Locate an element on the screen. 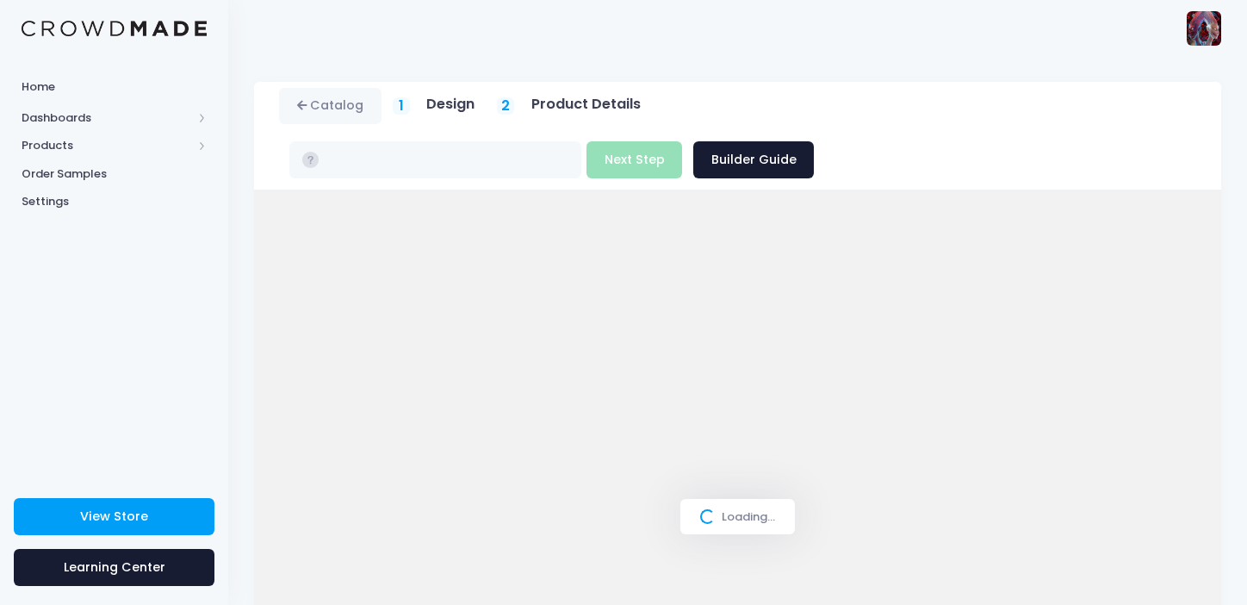 Image resolution: width=1247 pixels, height=605 pixels. span: Settings is located at coordinates (114, 202).